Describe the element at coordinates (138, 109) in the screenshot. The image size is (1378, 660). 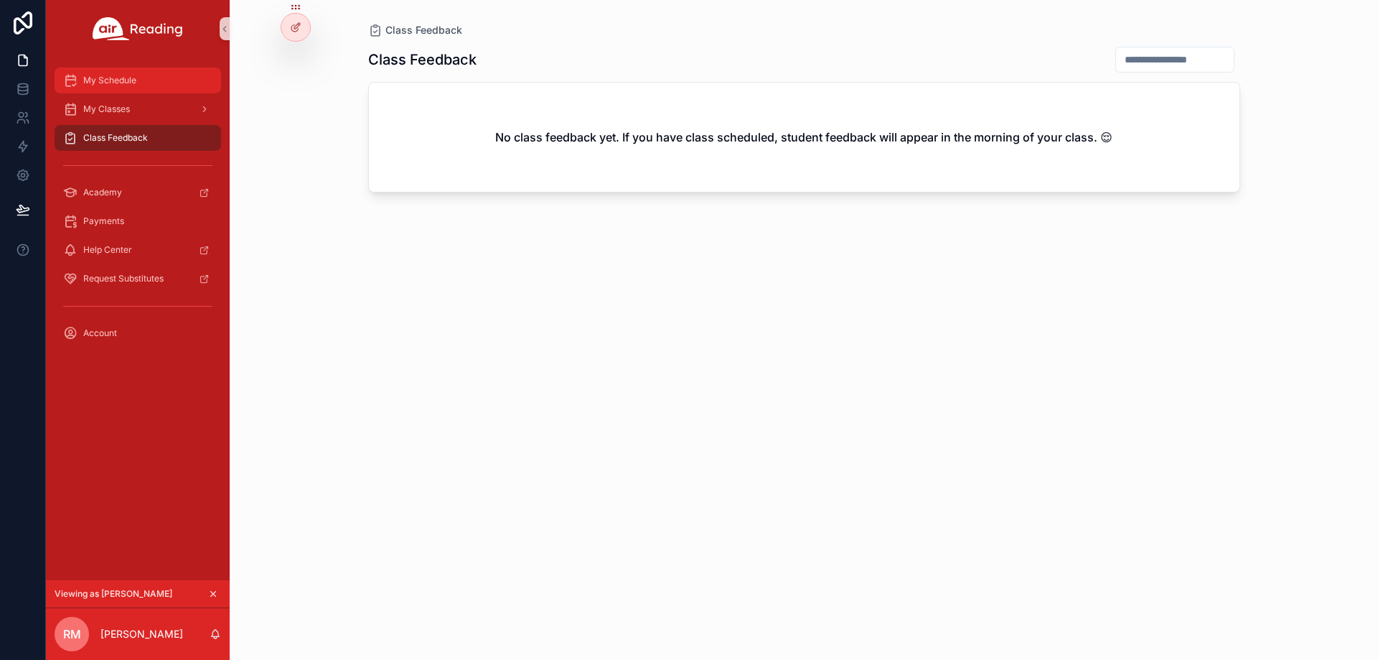
I see `a: My Classes` at that location.